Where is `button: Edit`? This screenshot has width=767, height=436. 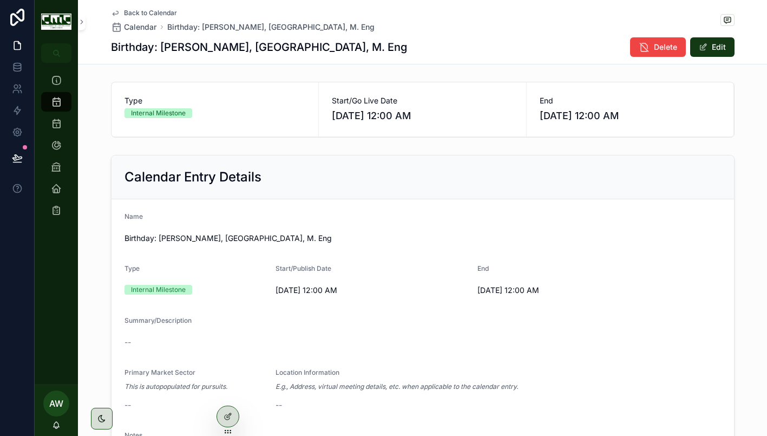
button: Edit is located at coordinates (712, 47).